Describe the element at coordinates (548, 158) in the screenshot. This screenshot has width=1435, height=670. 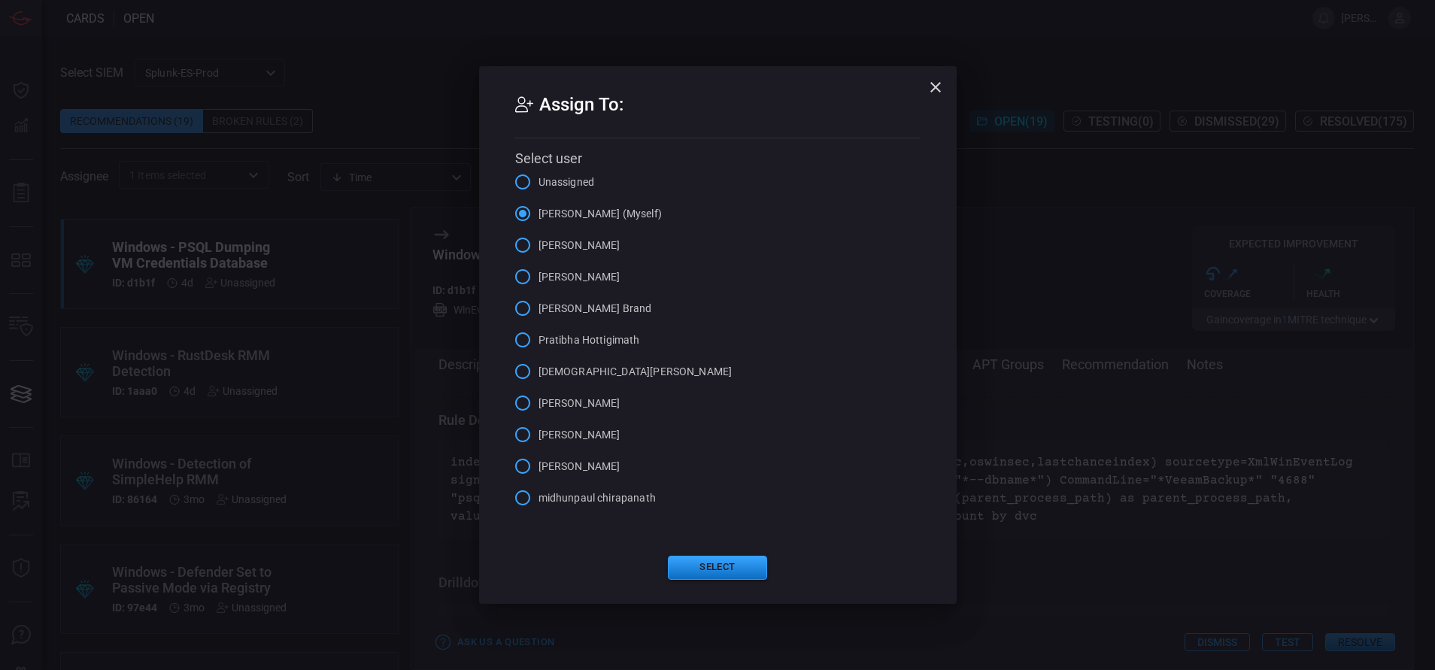
I see `span: Select user` at that location.